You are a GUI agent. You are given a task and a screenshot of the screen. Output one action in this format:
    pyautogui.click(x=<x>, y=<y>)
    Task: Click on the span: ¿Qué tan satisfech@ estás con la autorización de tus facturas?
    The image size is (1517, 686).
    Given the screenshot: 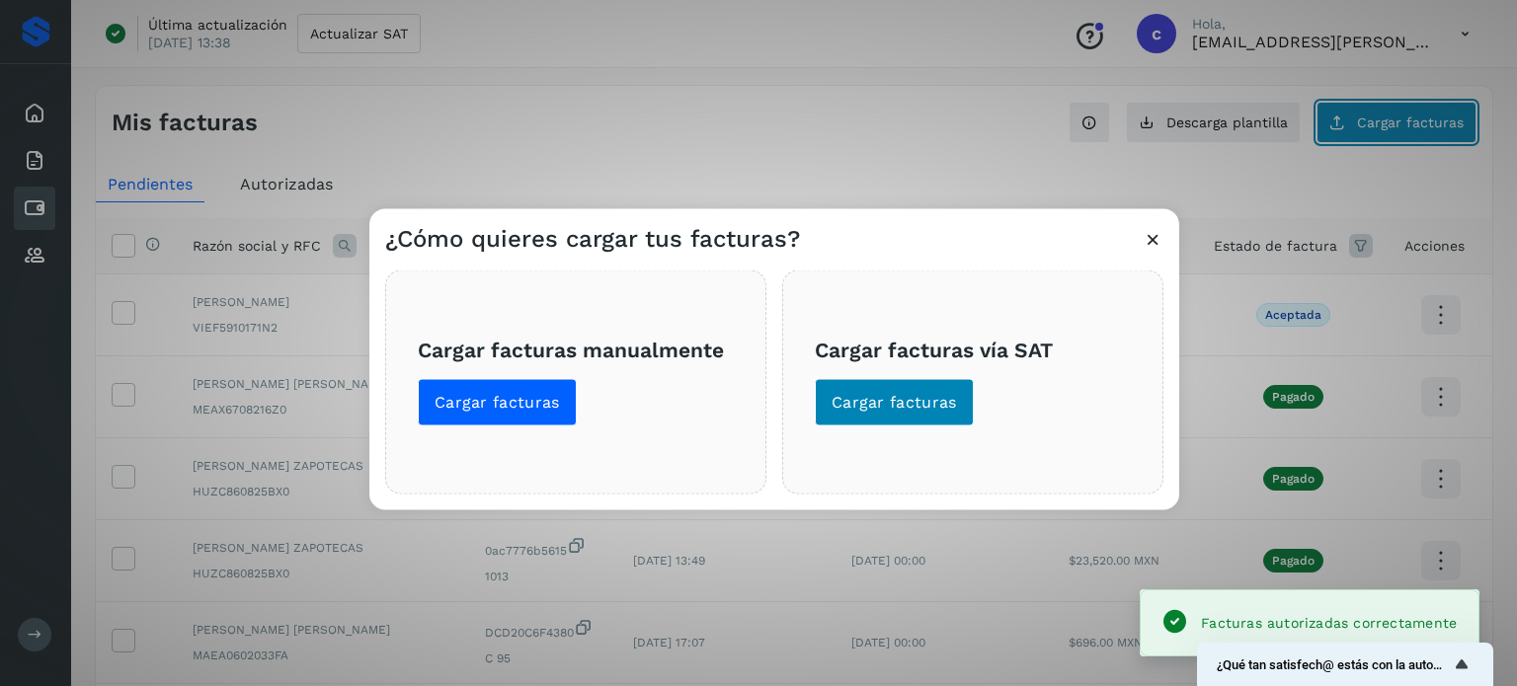 What is the action you would take?
    pyautogui.click(x=1333, y=665)
    